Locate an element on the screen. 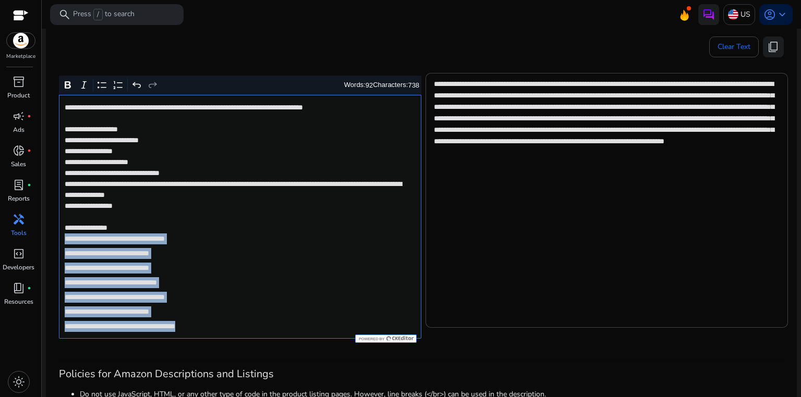  p: Product is located at coordinates (18, 95).